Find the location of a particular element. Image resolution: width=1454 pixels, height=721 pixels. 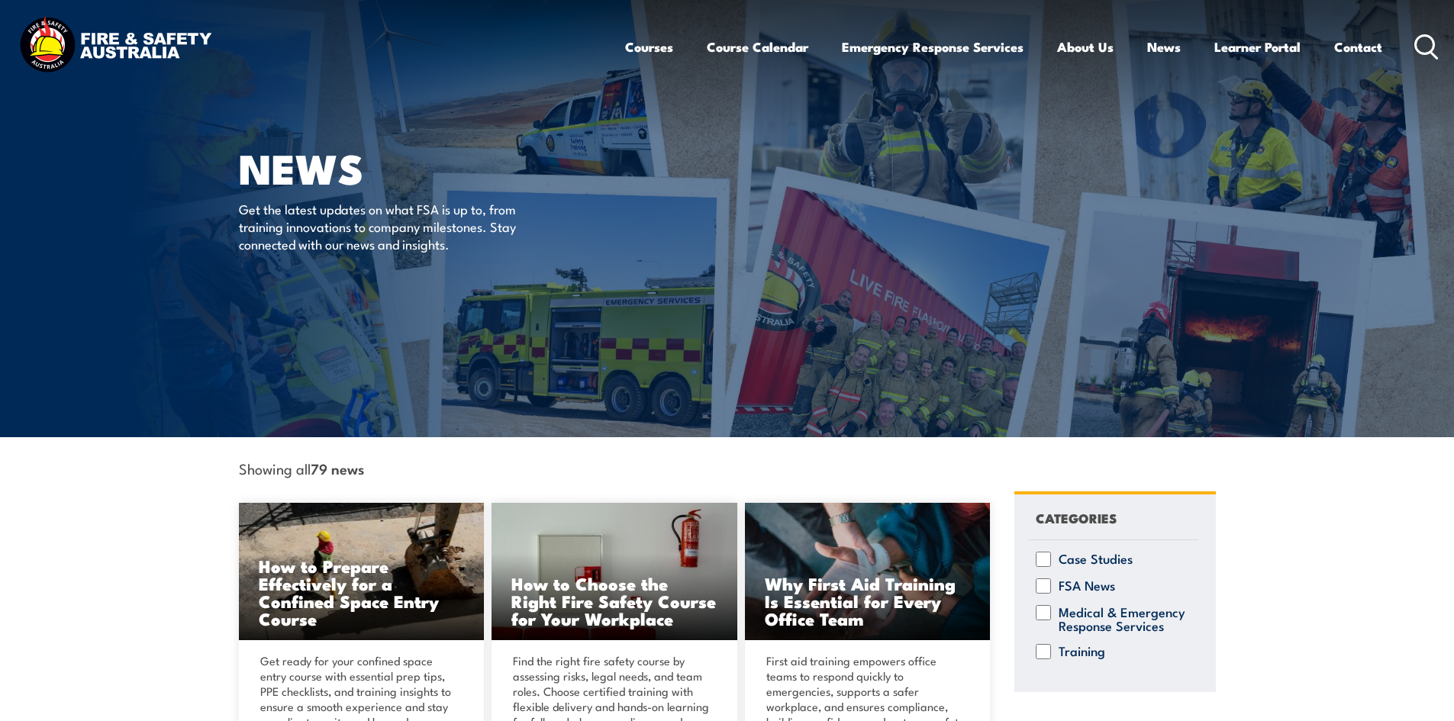

h3: How to Choose the Right Fire Safety Course for Your Workplace is located at coordinates (614, 601).